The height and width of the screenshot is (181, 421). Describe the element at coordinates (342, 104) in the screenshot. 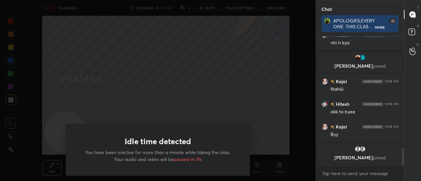

I see `h6: Hitesh` at that location.